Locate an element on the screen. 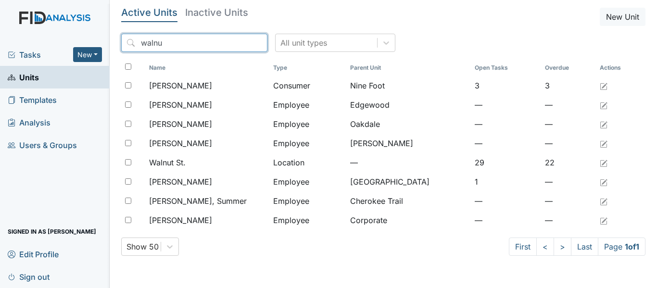  span: Page is located at coordinates (621, 247).